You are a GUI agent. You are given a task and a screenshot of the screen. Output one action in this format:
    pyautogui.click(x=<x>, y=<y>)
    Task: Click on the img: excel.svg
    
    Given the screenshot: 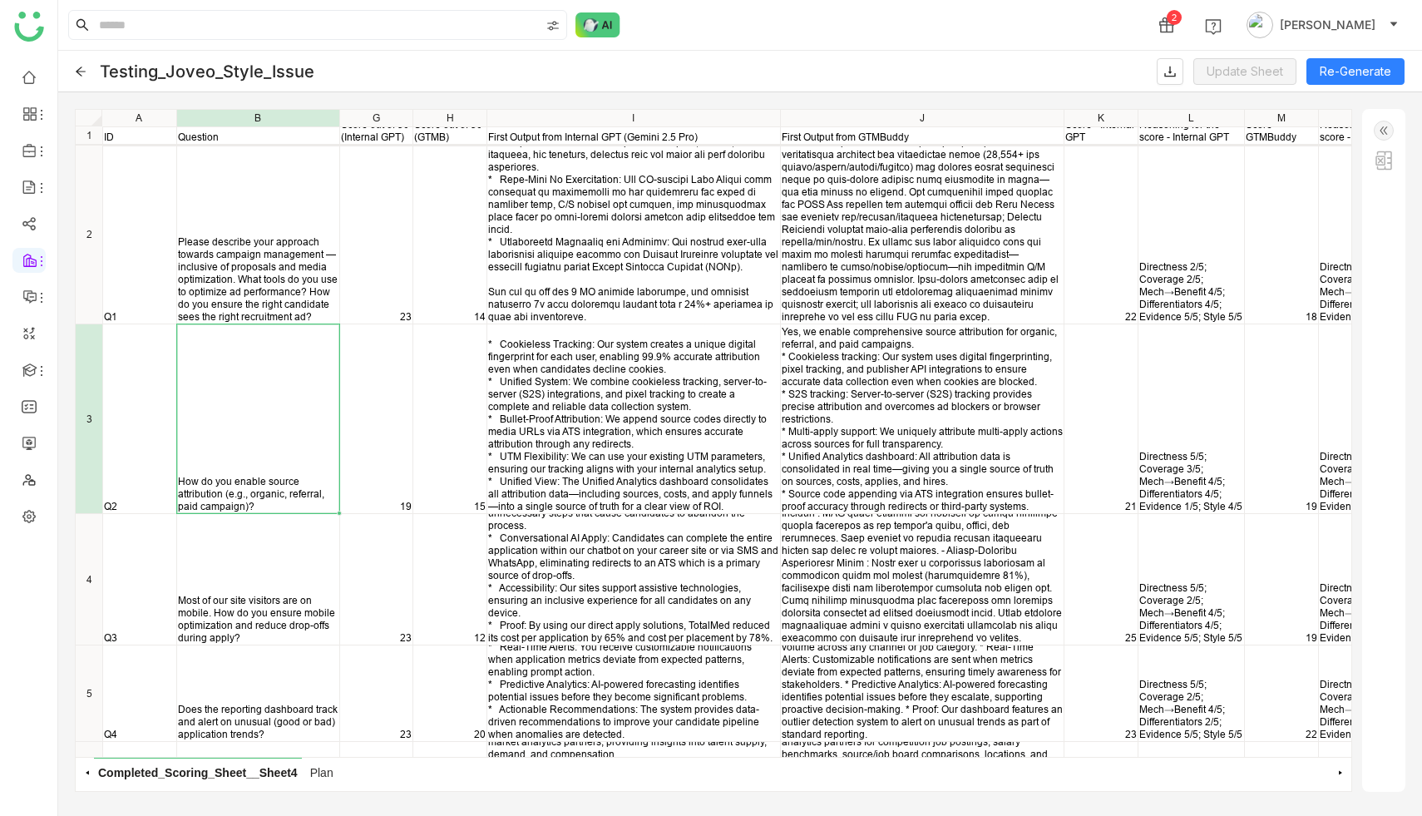 What is the action you would take?
    pyautogui.click(x=1384, y=161)
    